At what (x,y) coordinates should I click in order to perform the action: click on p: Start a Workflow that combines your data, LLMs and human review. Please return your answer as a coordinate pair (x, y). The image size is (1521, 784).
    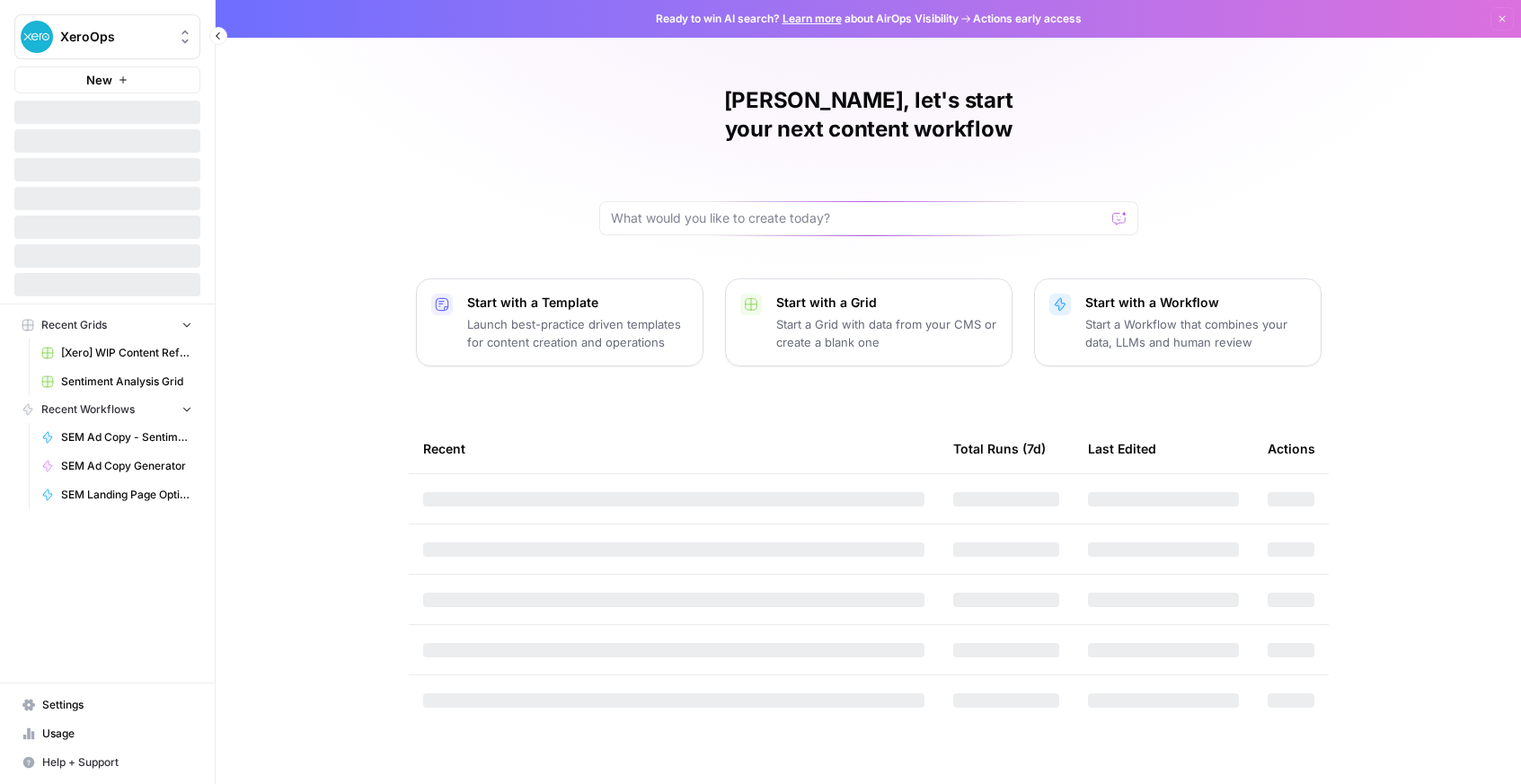
    Looking at the image, I should click on (1196, 333).